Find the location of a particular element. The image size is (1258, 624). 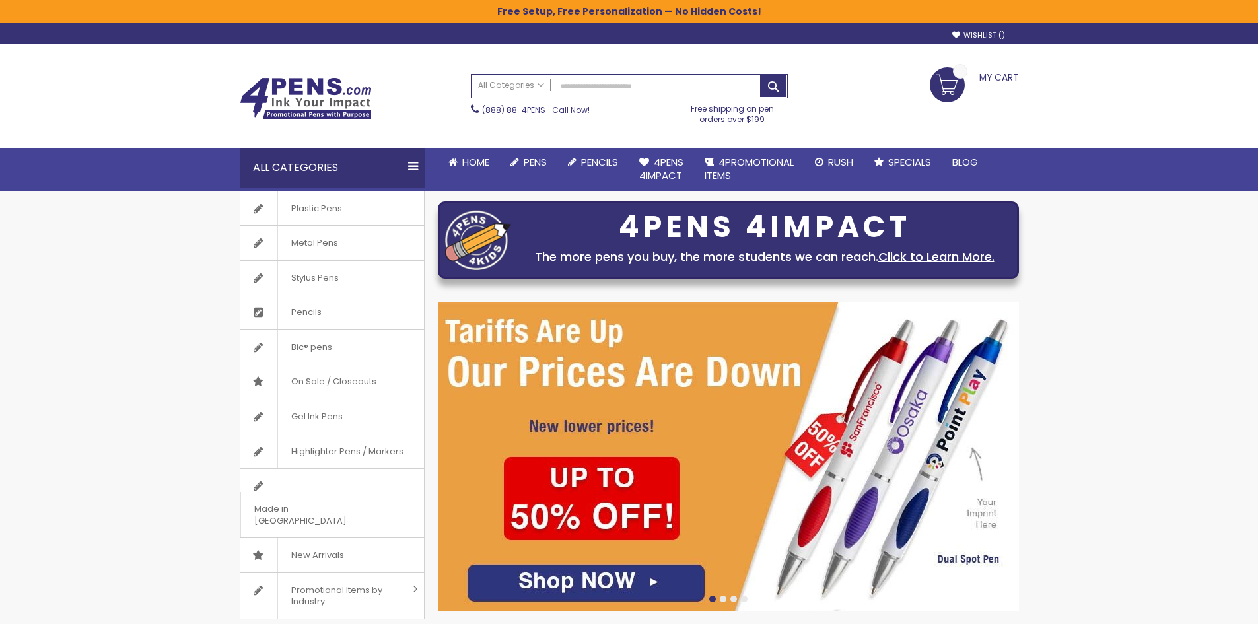

a: 4Pens4impact is located at coordinates (661, 169).